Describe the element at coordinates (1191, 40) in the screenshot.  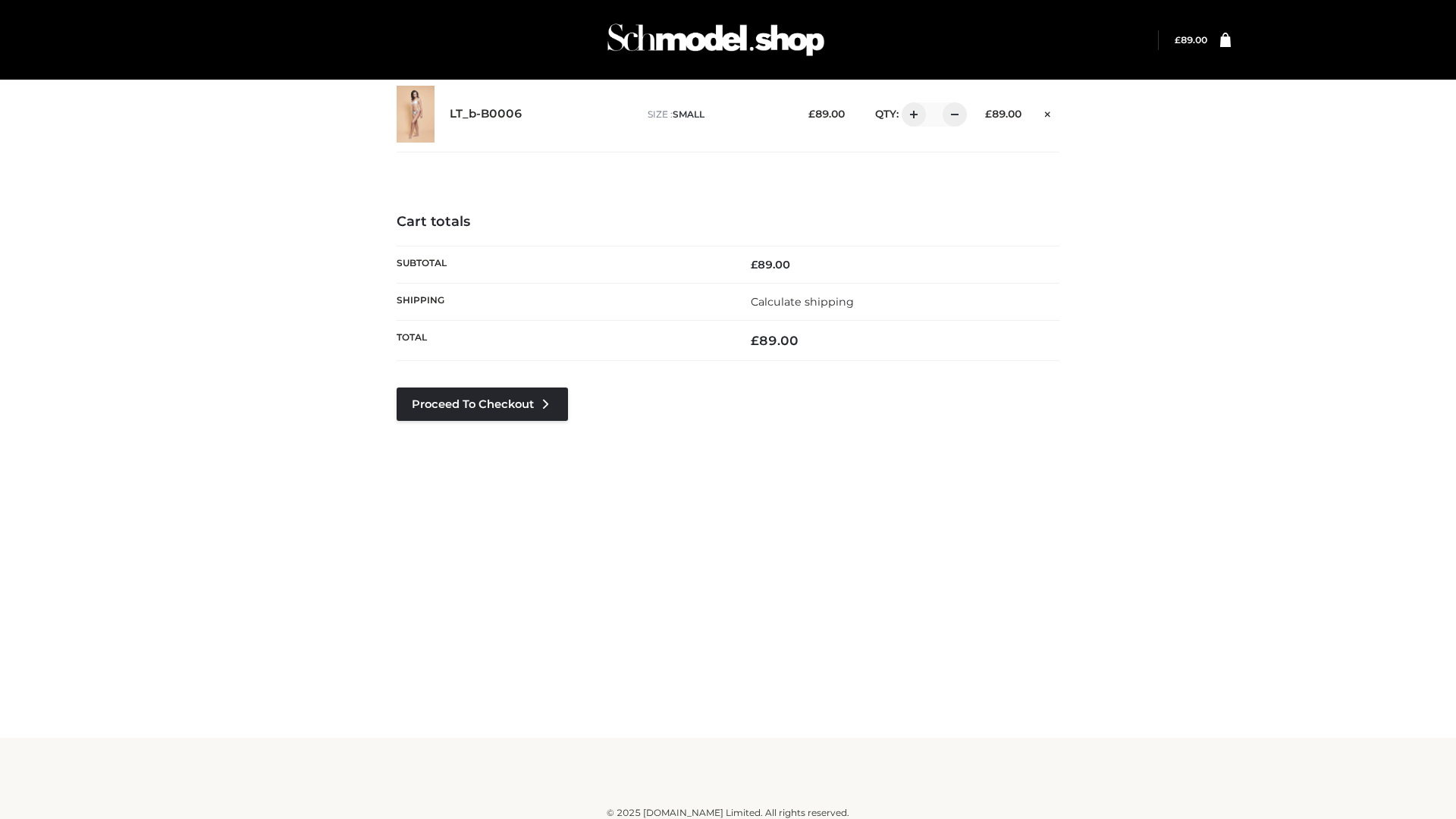
I see `a: £89.00` at that location.